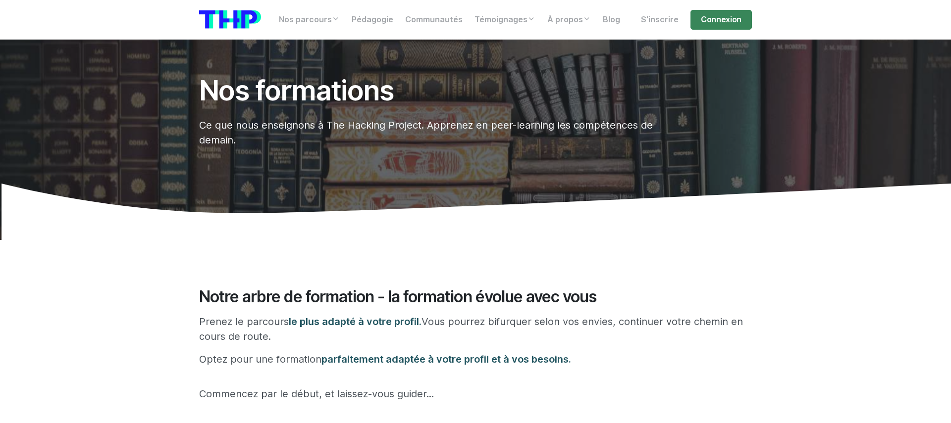 The width and height of the screenshot is (951, 423). Describe the element at coordinates (504, 20) in the screenshot. I see `a: Témoignages` at that location.